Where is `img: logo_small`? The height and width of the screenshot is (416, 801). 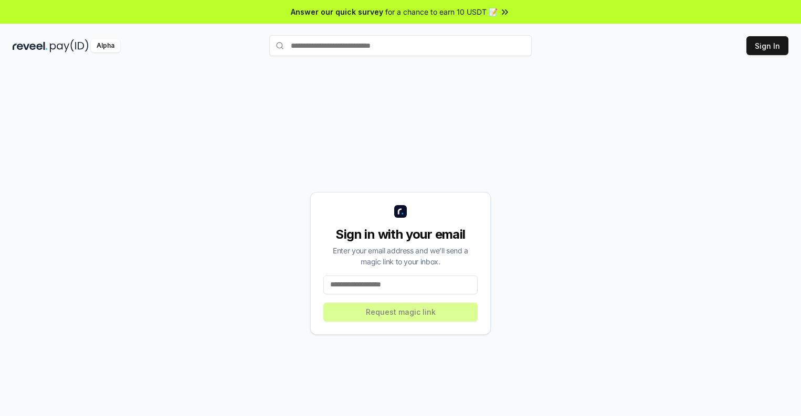 img: logo_small is located at coordinates (400, 212).